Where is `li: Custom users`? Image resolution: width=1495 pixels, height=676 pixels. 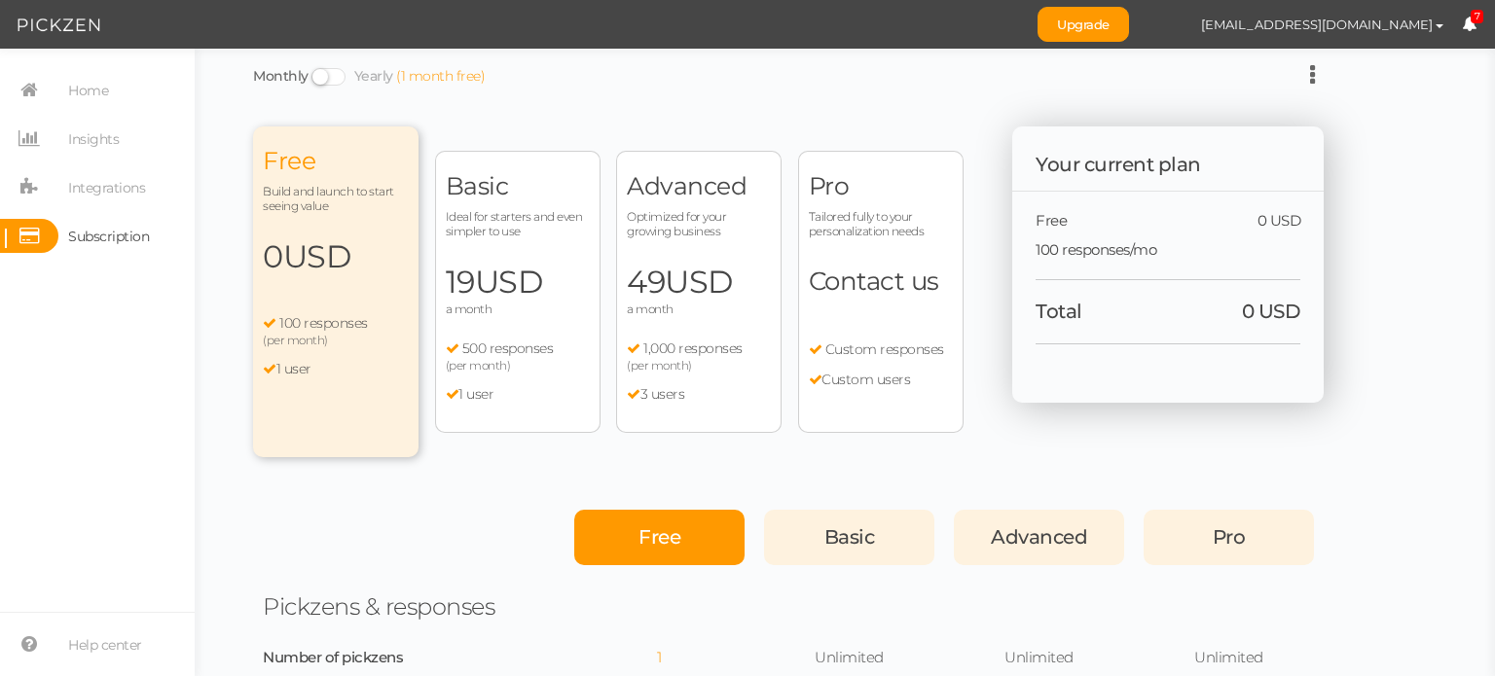
li: Custom users is located at coordinates (881, 381).